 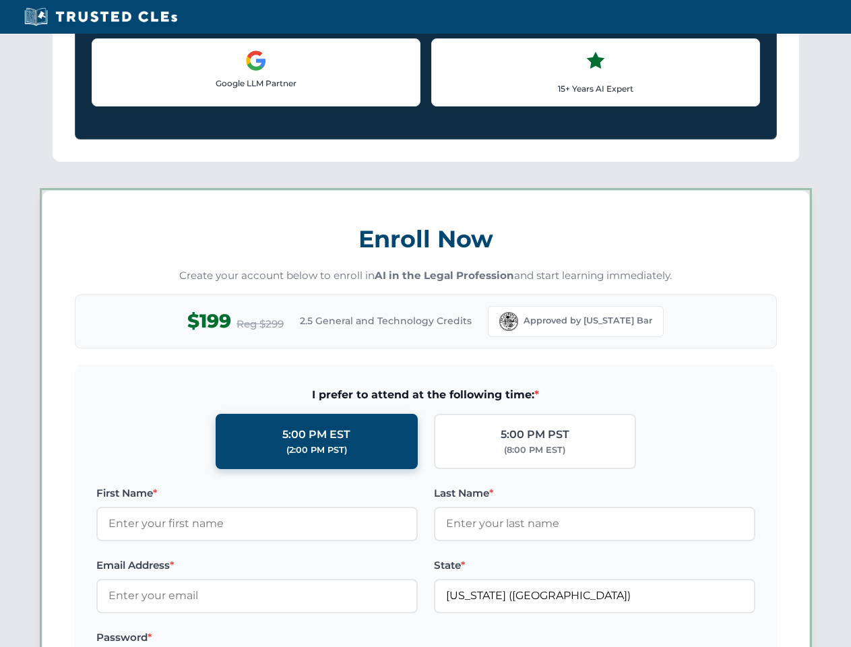 I want to click on label: Last Name, so click(x=594, y=493).